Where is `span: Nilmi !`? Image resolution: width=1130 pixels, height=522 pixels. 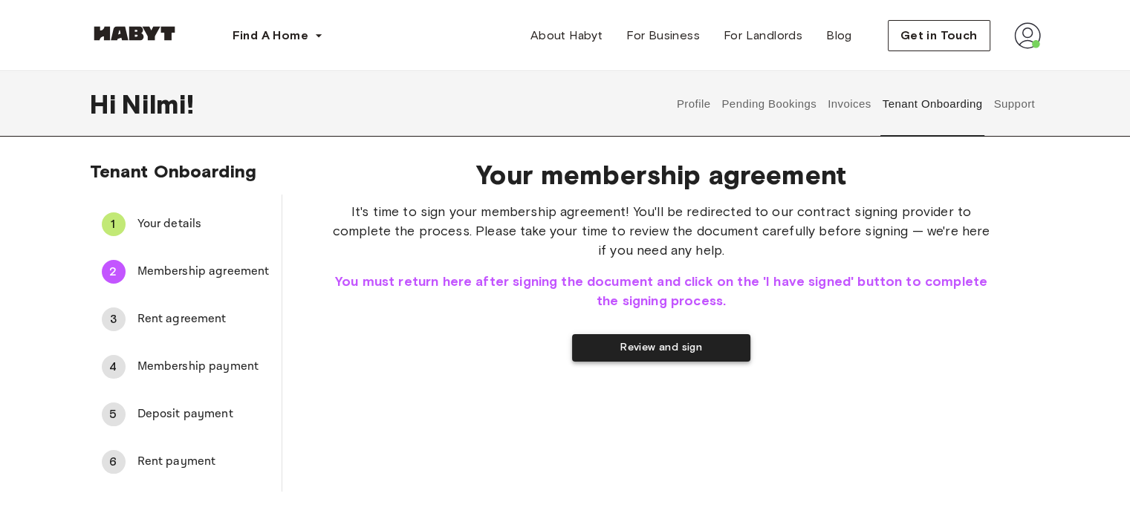
span: Nilmi ! is located at coordinates (157, 104).